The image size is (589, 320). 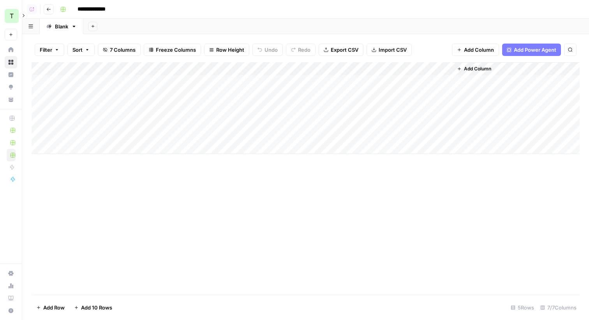 What do you see at coordinates (62, 26) in the screenshot?
I see `a: Blank` at bounding box center [62, 26].